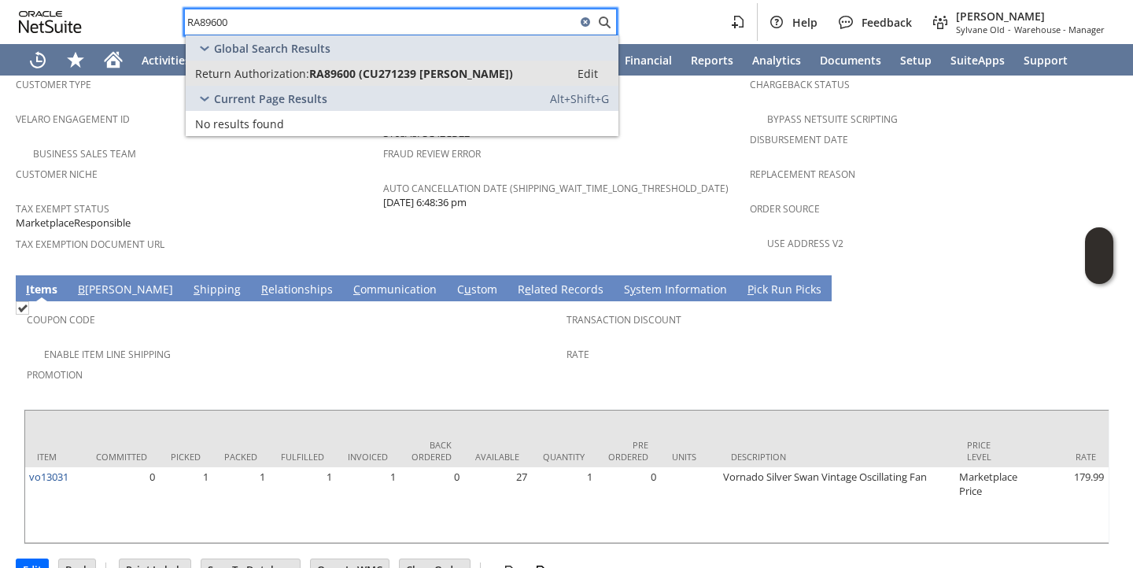 This screenshot has height=568, width=1133. I want to click on span: Analytics, so click(777, 60).